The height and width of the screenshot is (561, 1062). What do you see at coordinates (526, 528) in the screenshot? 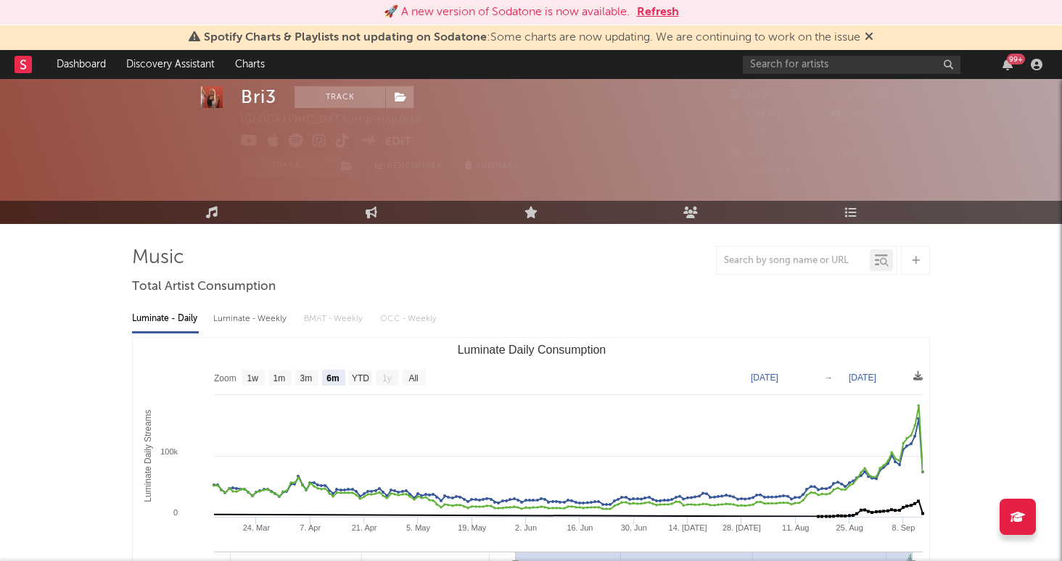
I see `text: 2. Jun` at bounding box center [526, 528].